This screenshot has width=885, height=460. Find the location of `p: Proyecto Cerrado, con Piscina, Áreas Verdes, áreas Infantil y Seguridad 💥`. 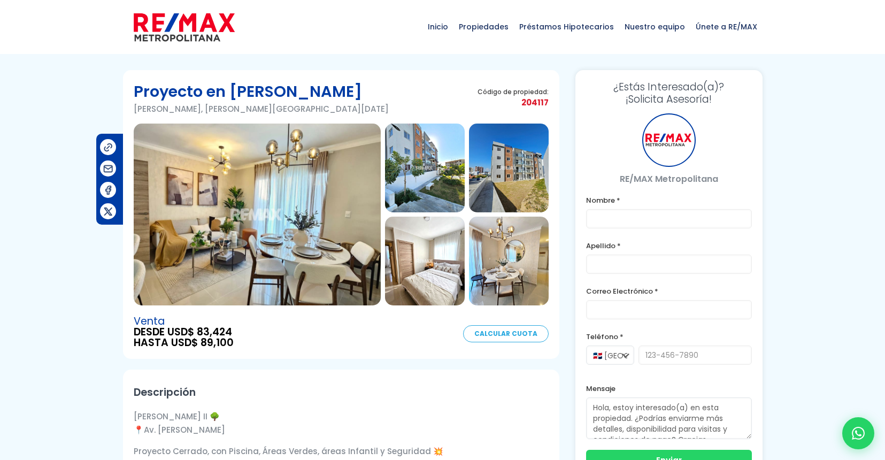

p: Proyecto Cerrado, con Piscina, Áreas Verdes, áreas Infantil y Seguridad 💥 is located at coordinates (341, 451).